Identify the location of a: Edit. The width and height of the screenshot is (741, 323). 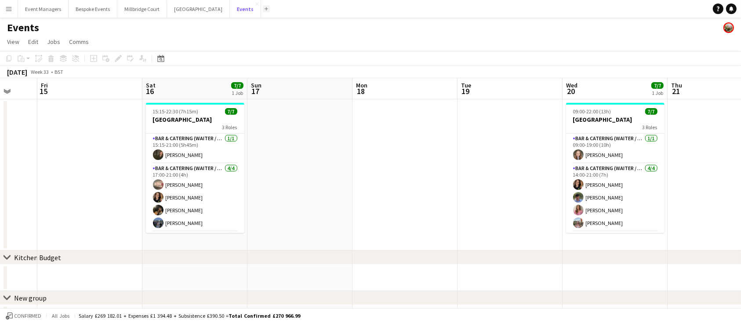
(33, 42).